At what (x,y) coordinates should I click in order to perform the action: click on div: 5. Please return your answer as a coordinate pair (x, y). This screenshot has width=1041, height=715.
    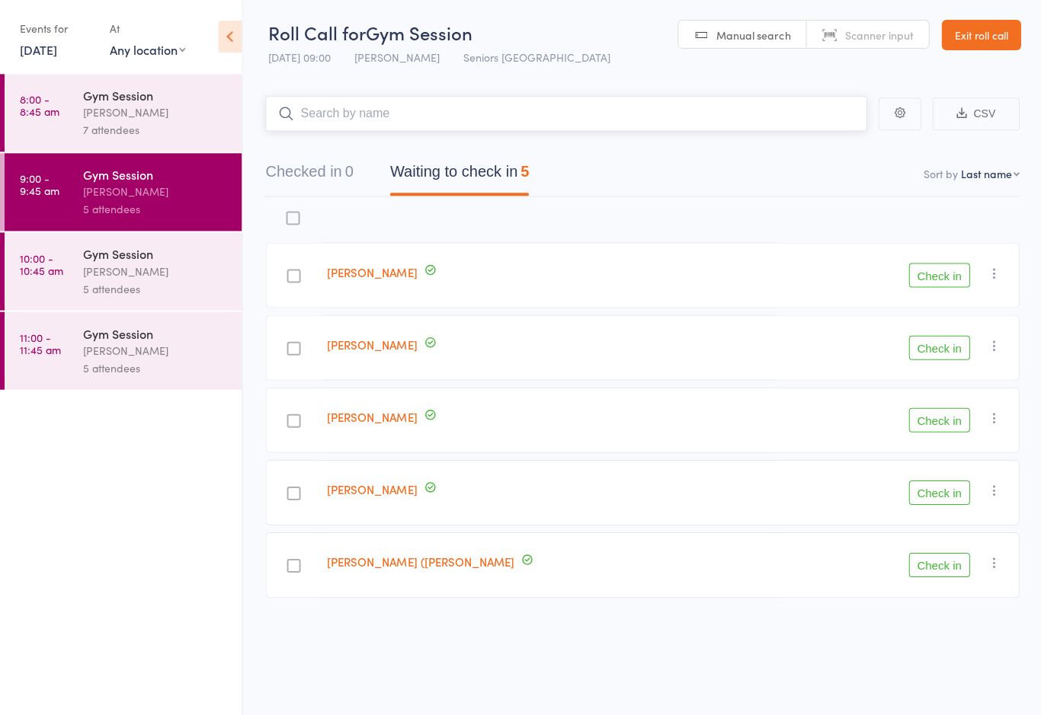
    Looking at the image, I should click on (523, 172).